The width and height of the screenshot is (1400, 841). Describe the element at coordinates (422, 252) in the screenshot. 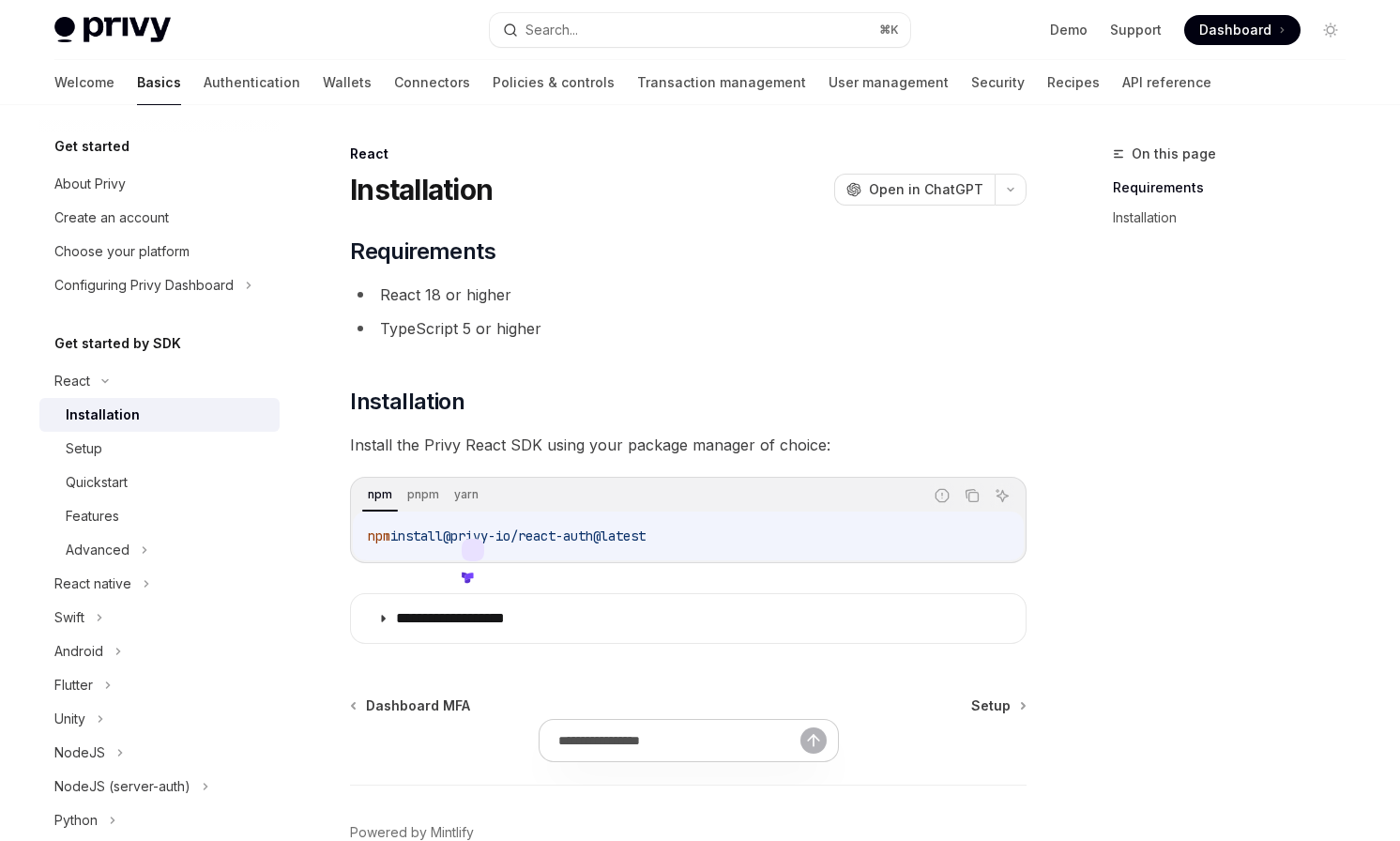

I see `span: Requirements` at that location.